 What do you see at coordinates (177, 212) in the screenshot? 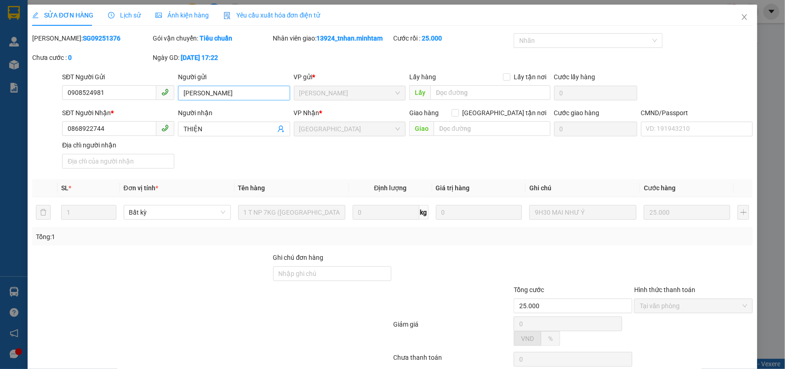
I see `span: Bất kỳ` at bounding box center [177, 212].